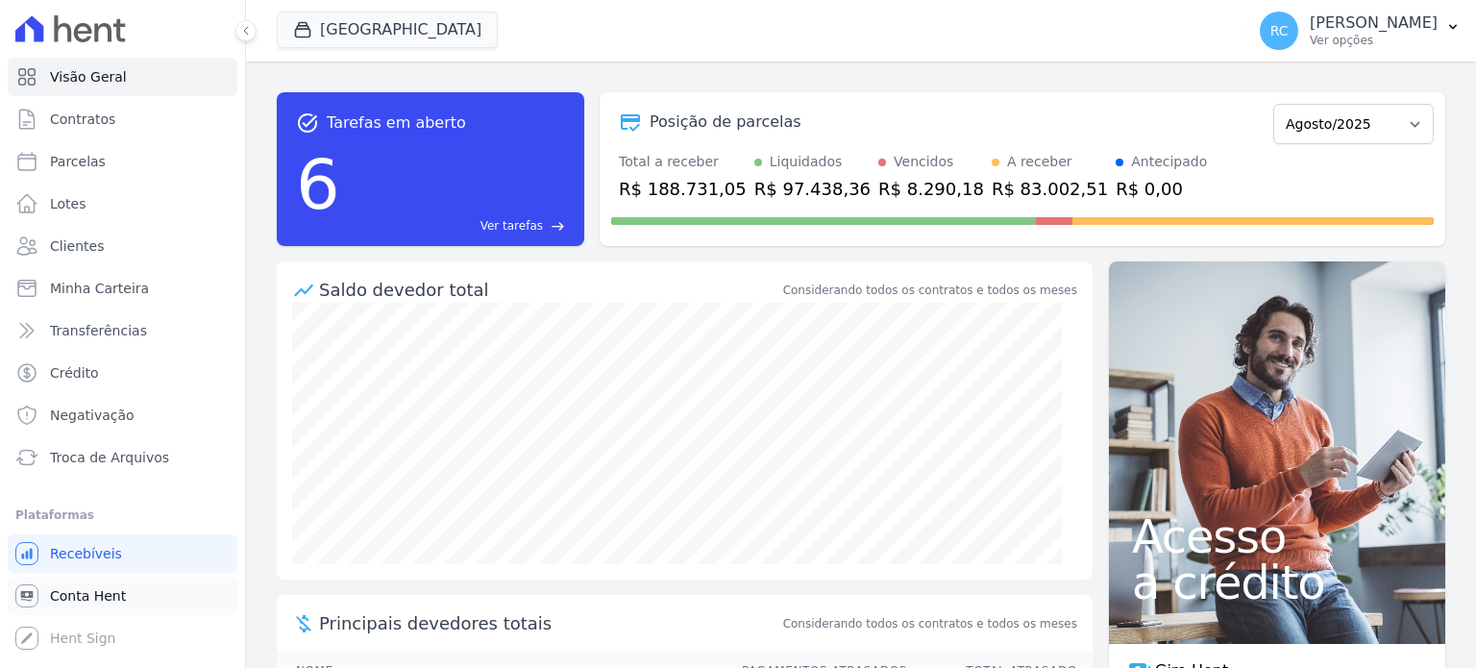 The width and height of the screenshot is (1476, 668). What do you see at coordinates (74, 373) in the screenshot?
I see `span: Crédito` at bounding box center [74, 373].